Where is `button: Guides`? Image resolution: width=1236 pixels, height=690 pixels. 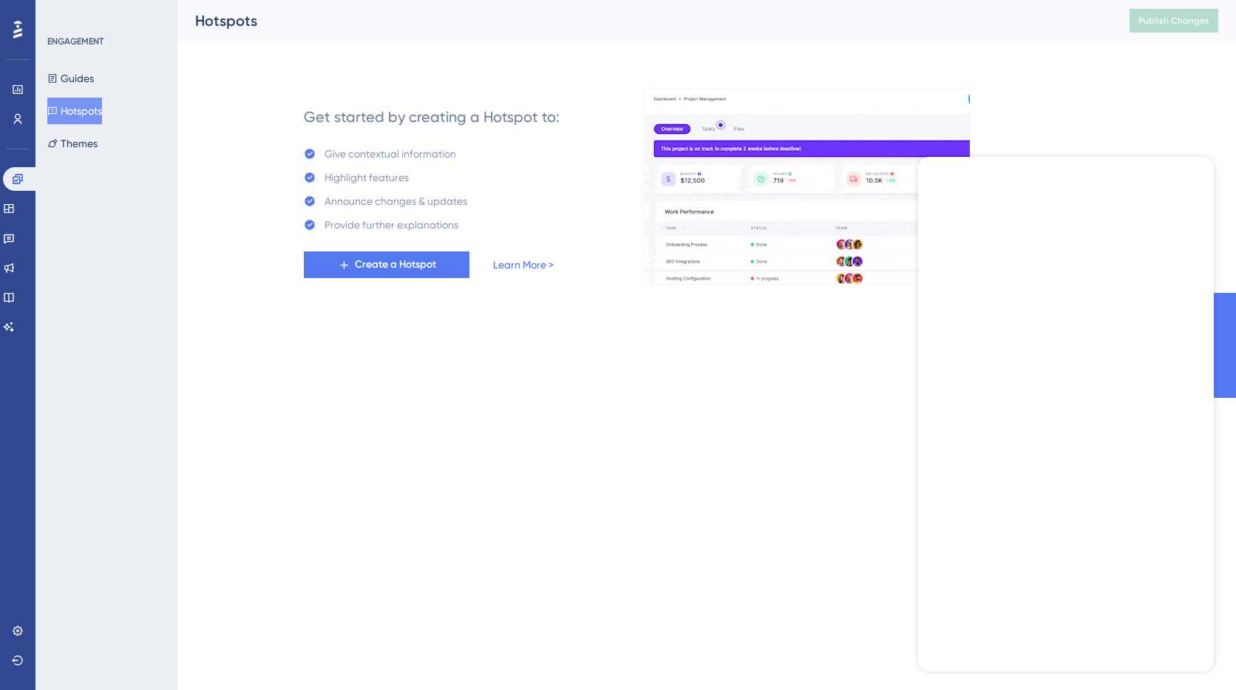
button: Guides is located at coordinates (70, 78).